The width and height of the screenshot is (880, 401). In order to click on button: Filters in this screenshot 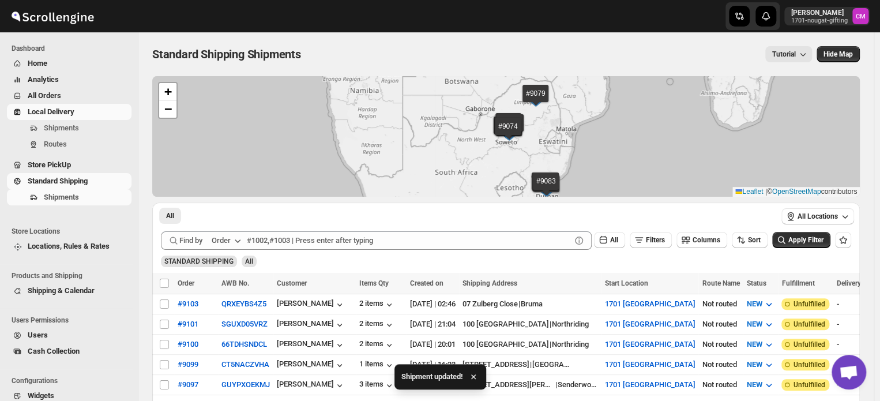, I will do `click(650, 240)`.